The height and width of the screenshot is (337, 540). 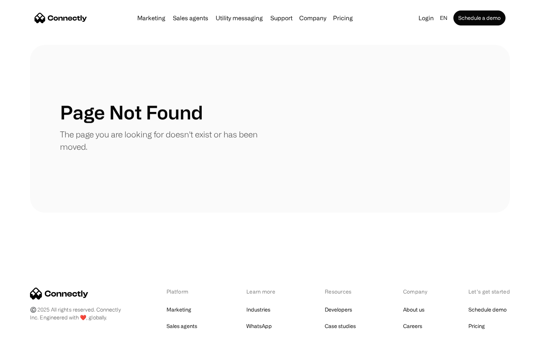 What do you see at coordinates (281, 18) in the screenshot?
I see `a: Support` at bounding box center [281, 18].